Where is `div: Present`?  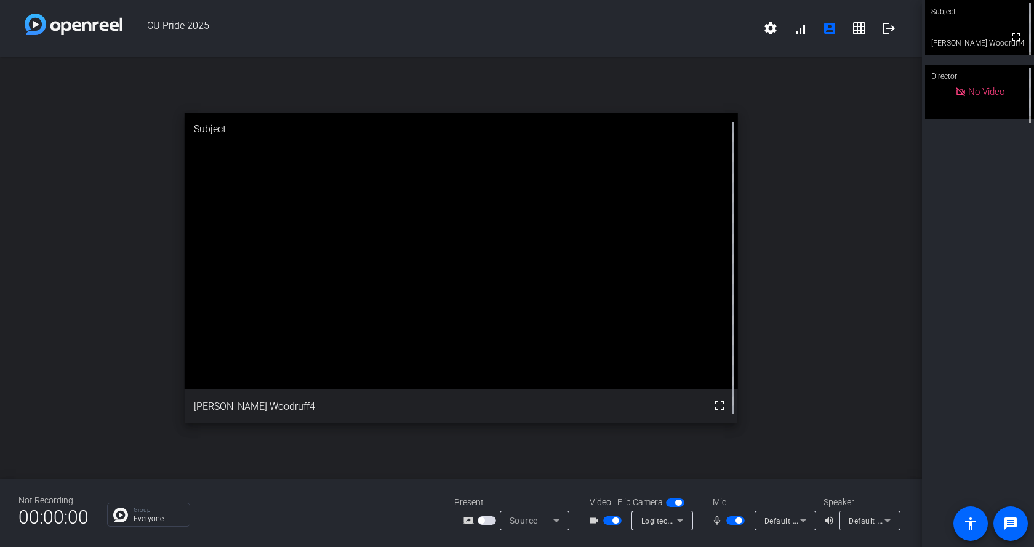
div: Present is located at coordinates (516, 502).